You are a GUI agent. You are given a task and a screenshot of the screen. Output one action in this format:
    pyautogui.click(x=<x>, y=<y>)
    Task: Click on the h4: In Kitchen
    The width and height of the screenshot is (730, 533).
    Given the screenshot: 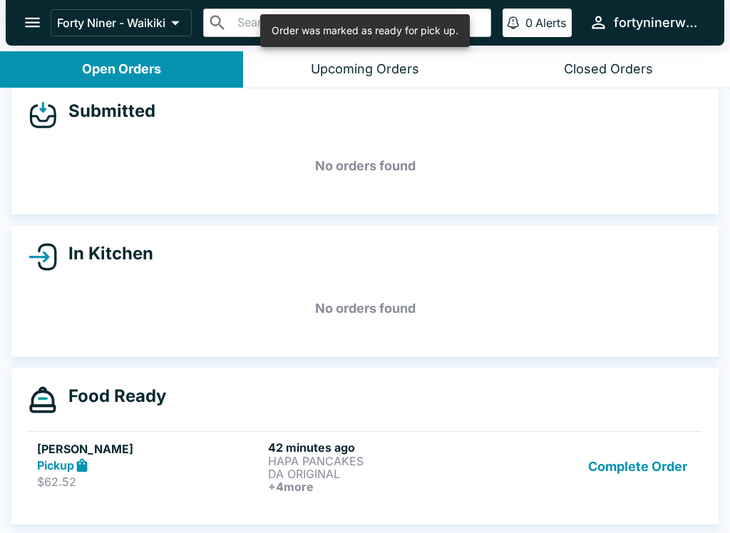 What is the action you would take?
    pyautogui.click(x=105, y=254)
    